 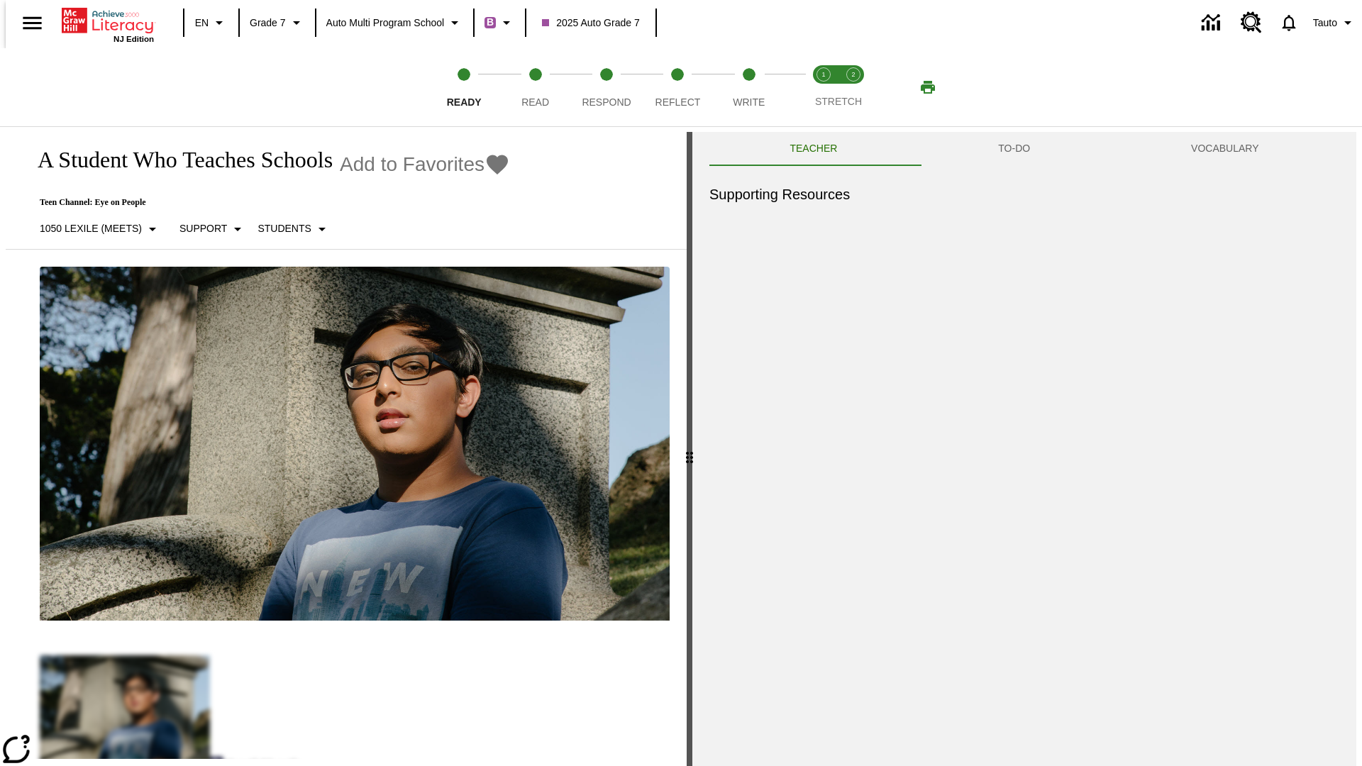 What do you see at coordinates (607, 87) in the screenshot?
I see `button: Respond step 3 of 5` at bounding box center [607, 87].